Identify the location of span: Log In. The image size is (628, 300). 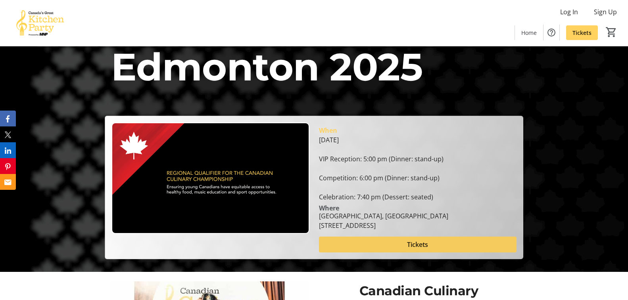
(569, 12).